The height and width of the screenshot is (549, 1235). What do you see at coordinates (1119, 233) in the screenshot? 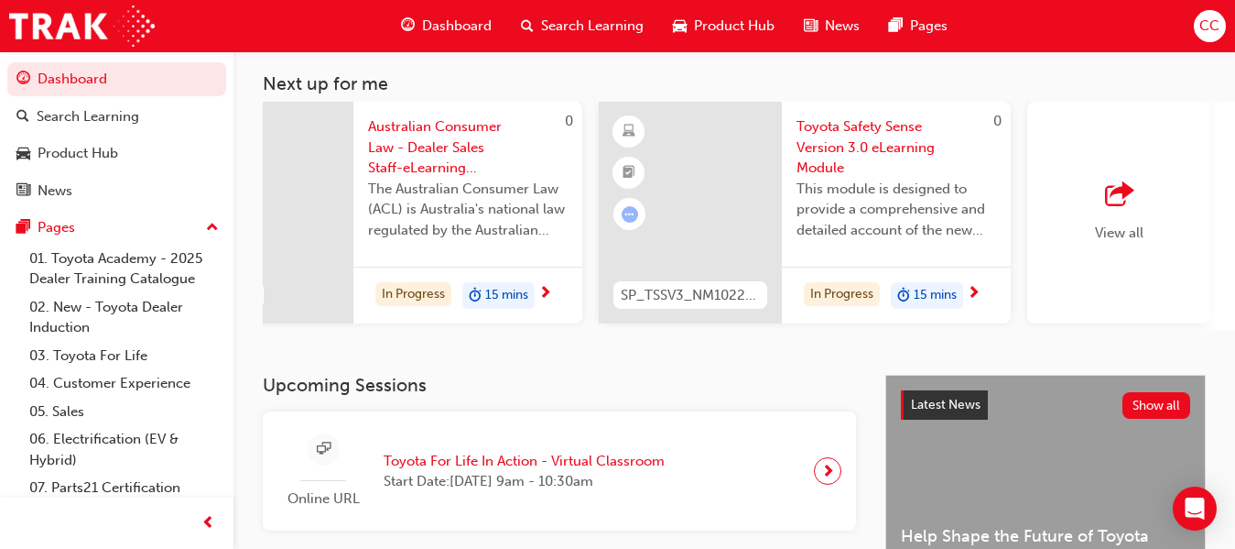
I see `span: View all` at bounding box center [1119, 233].